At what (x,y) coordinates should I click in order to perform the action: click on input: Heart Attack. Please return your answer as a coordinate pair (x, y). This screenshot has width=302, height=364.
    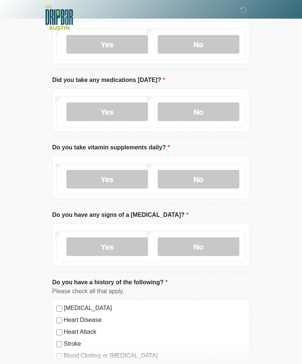
    Looking at the image, I should click on (59, 332).